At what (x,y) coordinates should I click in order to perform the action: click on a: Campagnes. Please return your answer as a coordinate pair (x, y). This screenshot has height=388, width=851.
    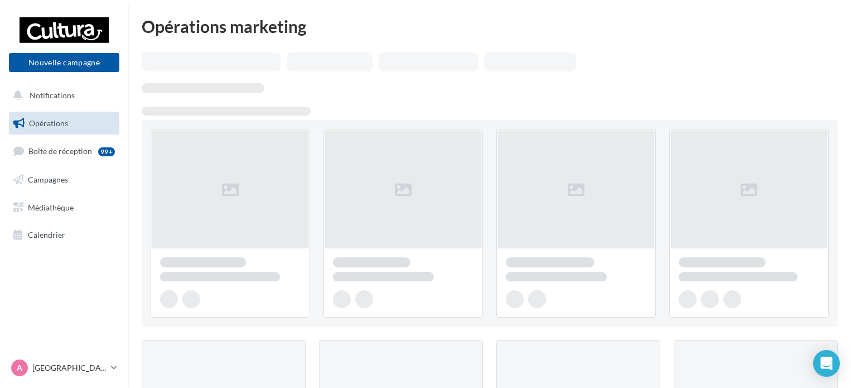
    Looking at the image, I should click on (64, 180).